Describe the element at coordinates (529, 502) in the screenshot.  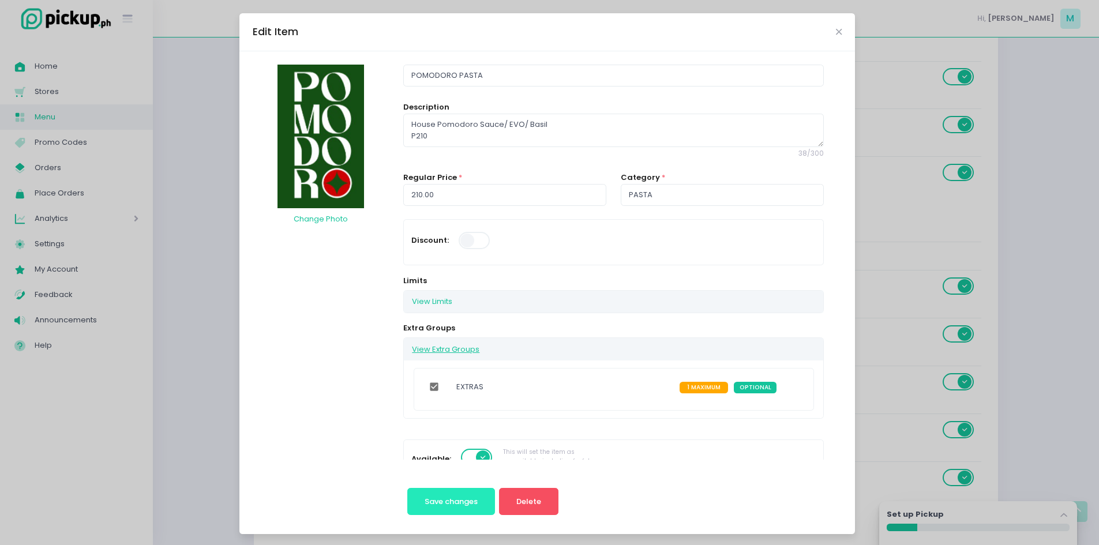
I see `button: Delete` at that location.